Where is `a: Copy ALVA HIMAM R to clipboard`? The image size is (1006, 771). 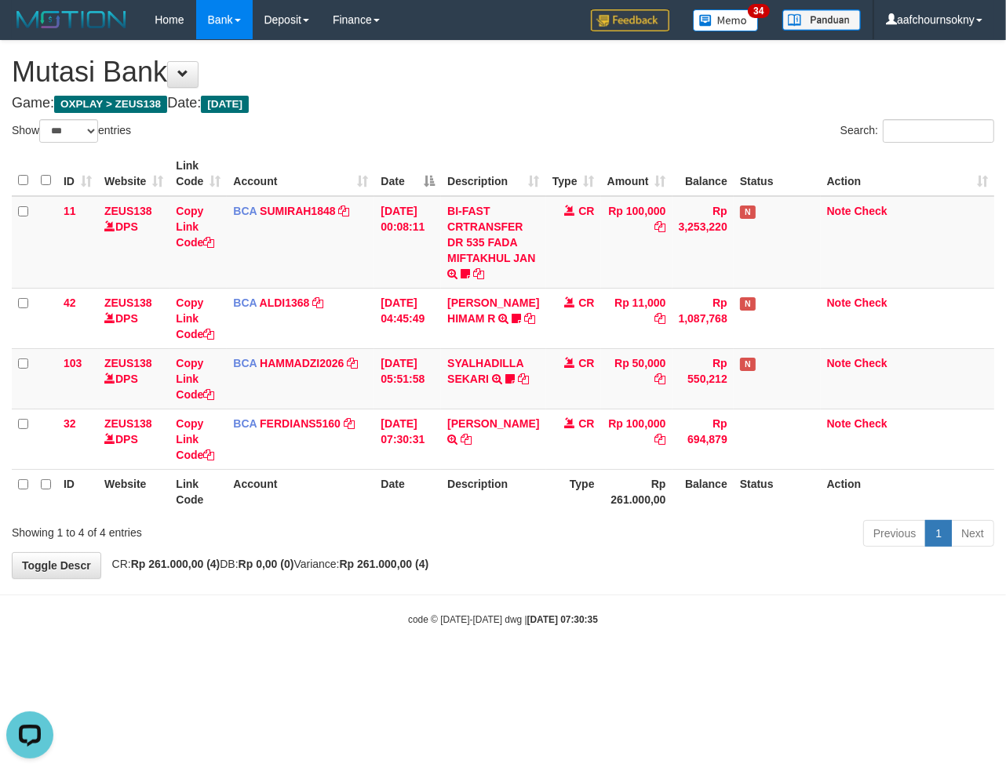 a: Copy ALVA HIMAM R to clipboard is located at coordinates (530, 319).